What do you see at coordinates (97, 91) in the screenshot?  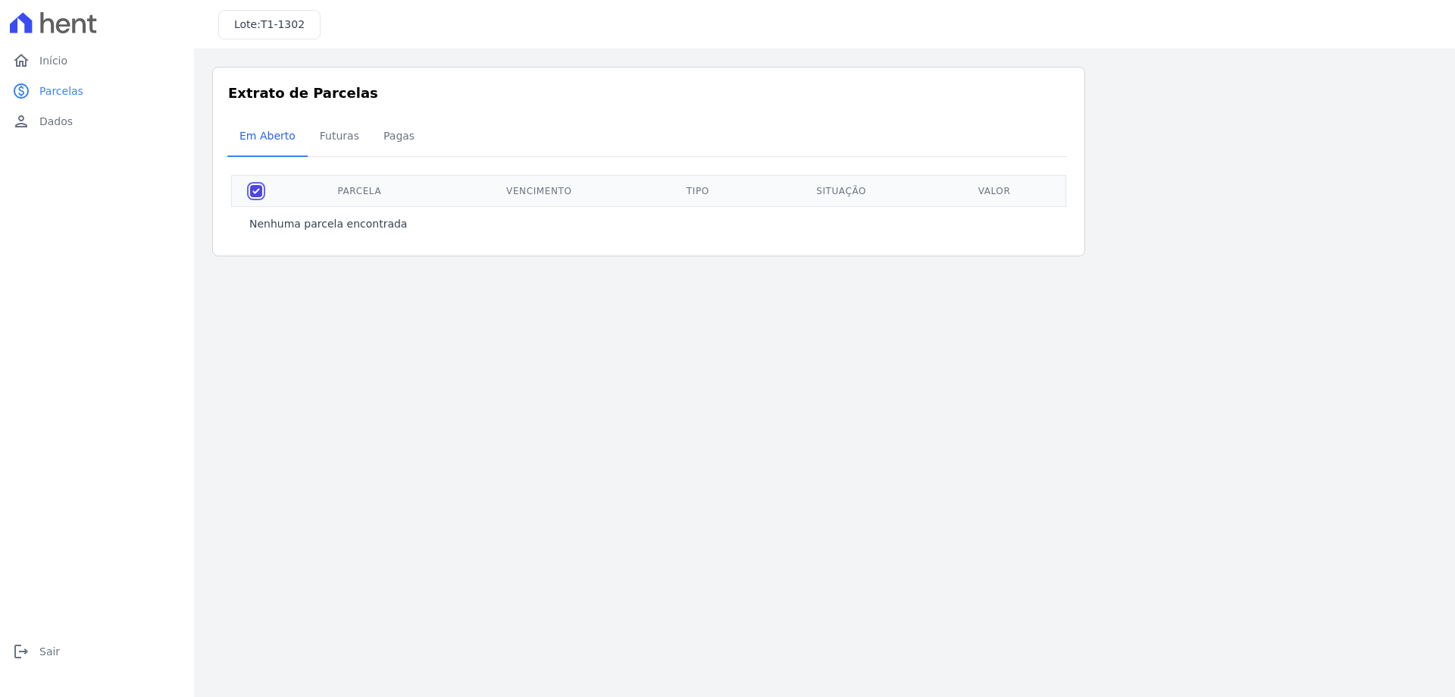 I see `a: paidParcelas` at bounding box center [97, 91].